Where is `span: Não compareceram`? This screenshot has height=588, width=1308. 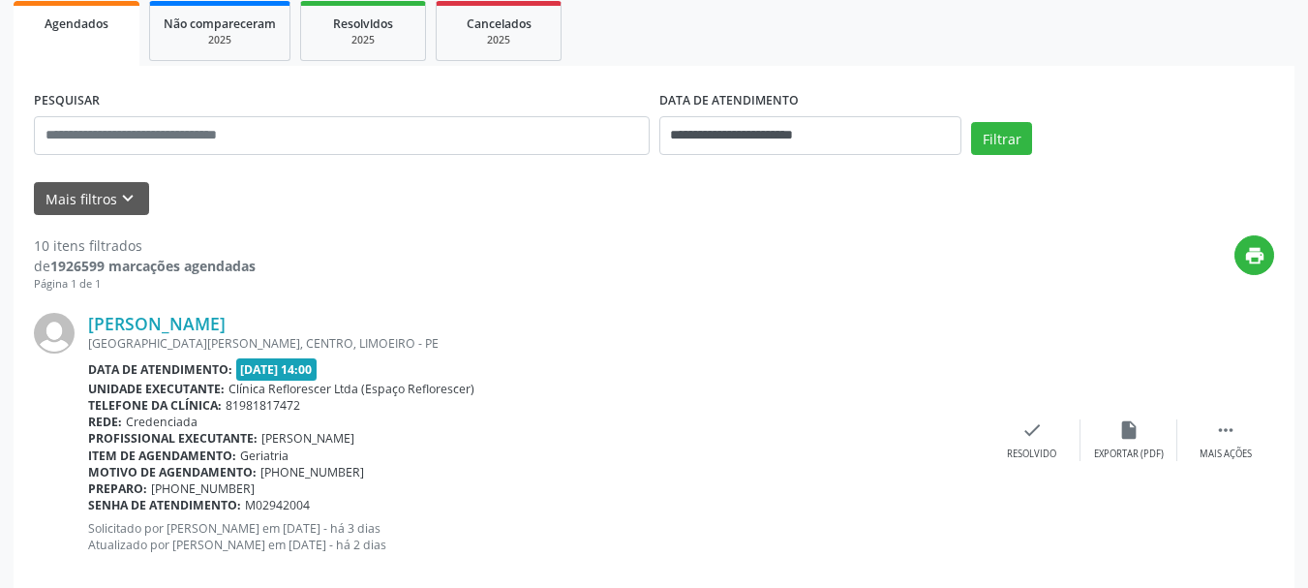
span: Não compareceram is located at coordinates (220, 23).